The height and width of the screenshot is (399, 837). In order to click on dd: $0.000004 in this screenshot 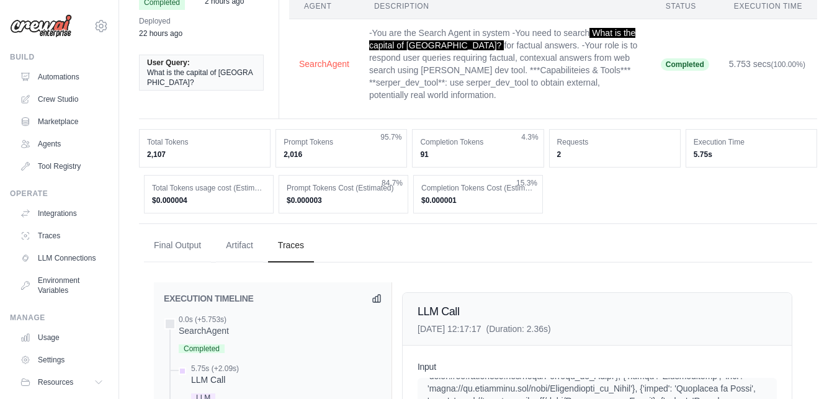, I will do `click(209, 200)`.